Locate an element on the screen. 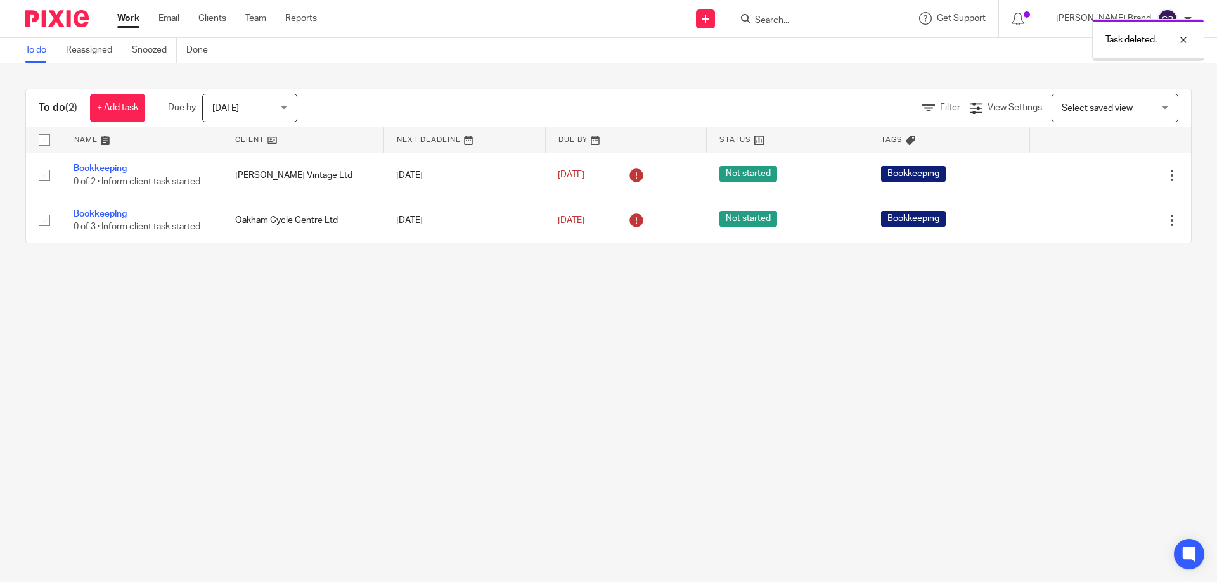  img: svg%3E is located at coordinates (1167, 19).